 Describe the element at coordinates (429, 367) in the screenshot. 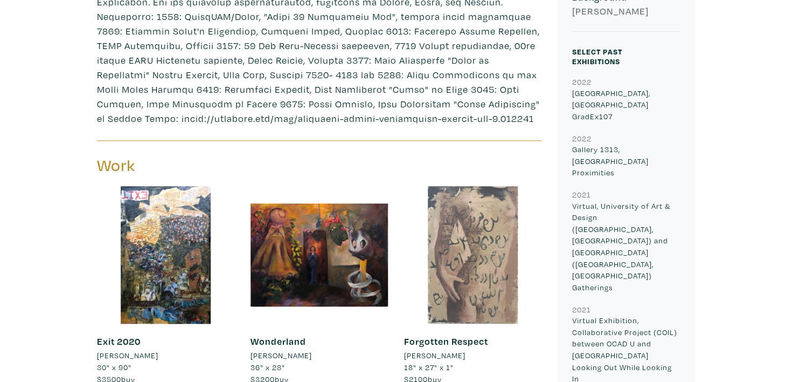

I see `span: 18" x 27" x 1"` at that location.